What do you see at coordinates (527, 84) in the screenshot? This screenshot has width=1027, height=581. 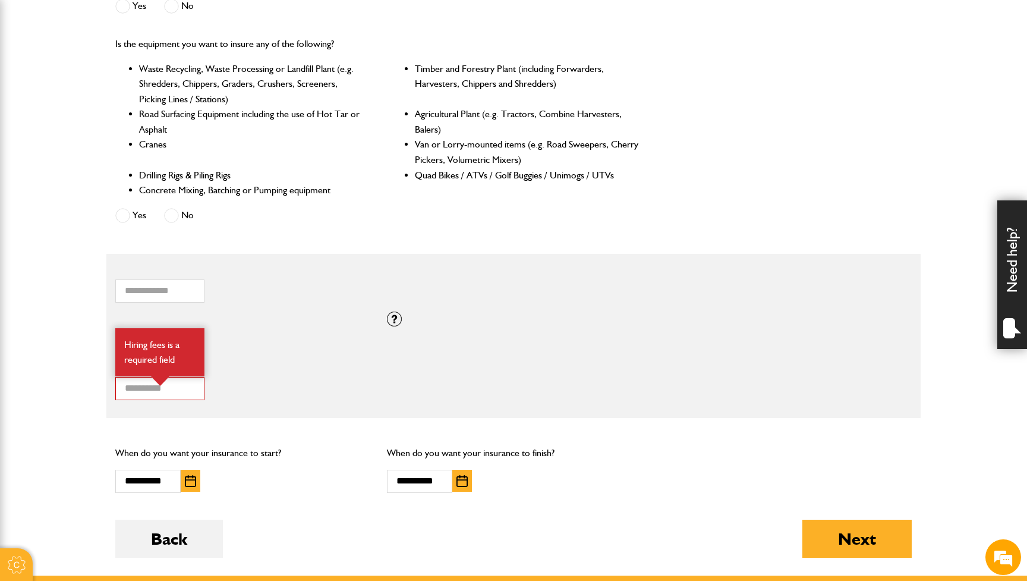 I see `li: Timber and Forestry Plant (including Forwarders, Harvesters, Chippers and Shredders)` at bounding box center [527, 84].